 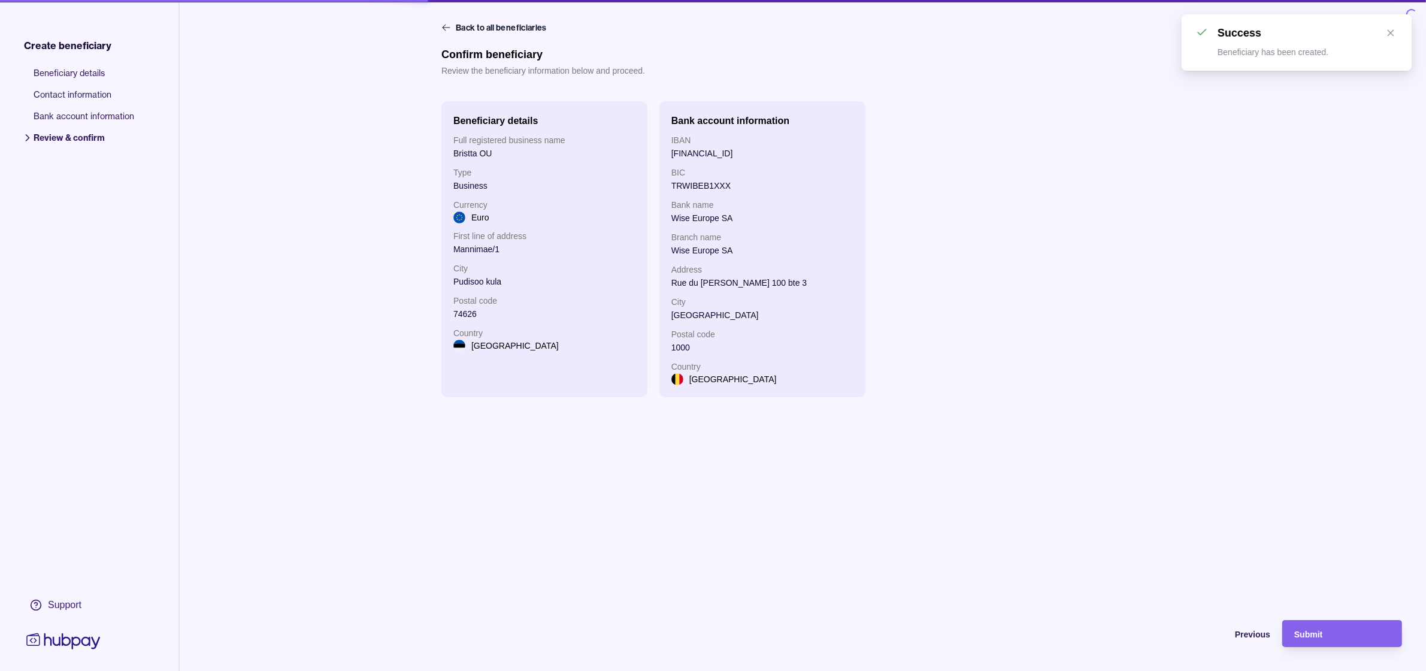 What do you see at coordinates (543, 54) in the screenshot?
I see `h1: Confirm beneficiary` at bounding box center [543, 54].